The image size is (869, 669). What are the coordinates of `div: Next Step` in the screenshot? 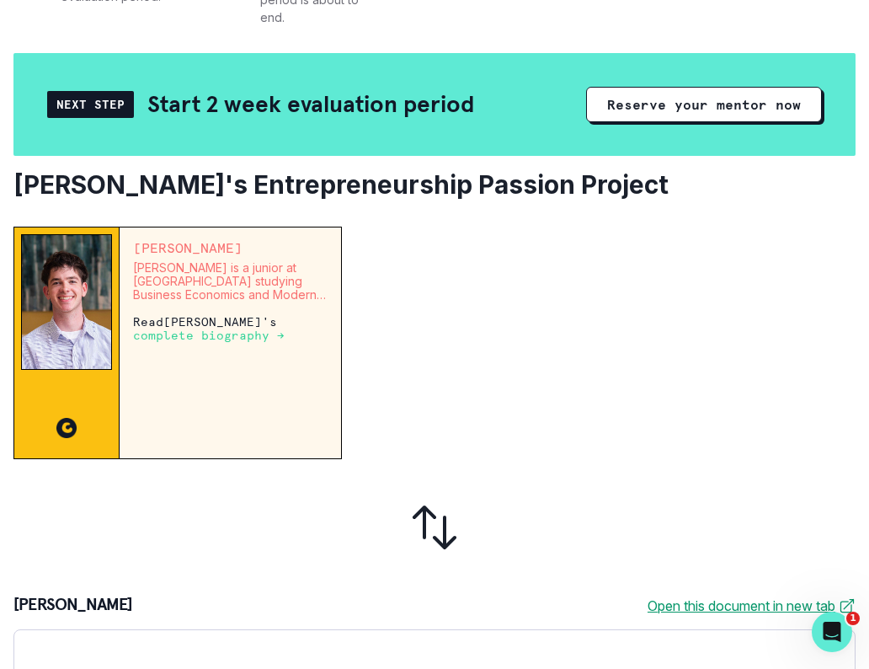 It's located at (90, 104).